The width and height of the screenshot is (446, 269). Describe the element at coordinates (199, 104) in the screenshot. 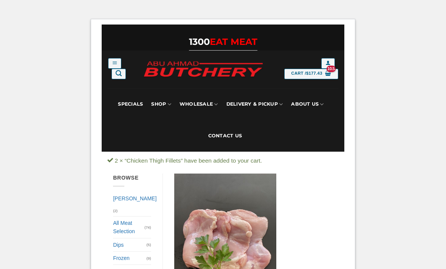

I see `a: Wholesale` at that location.